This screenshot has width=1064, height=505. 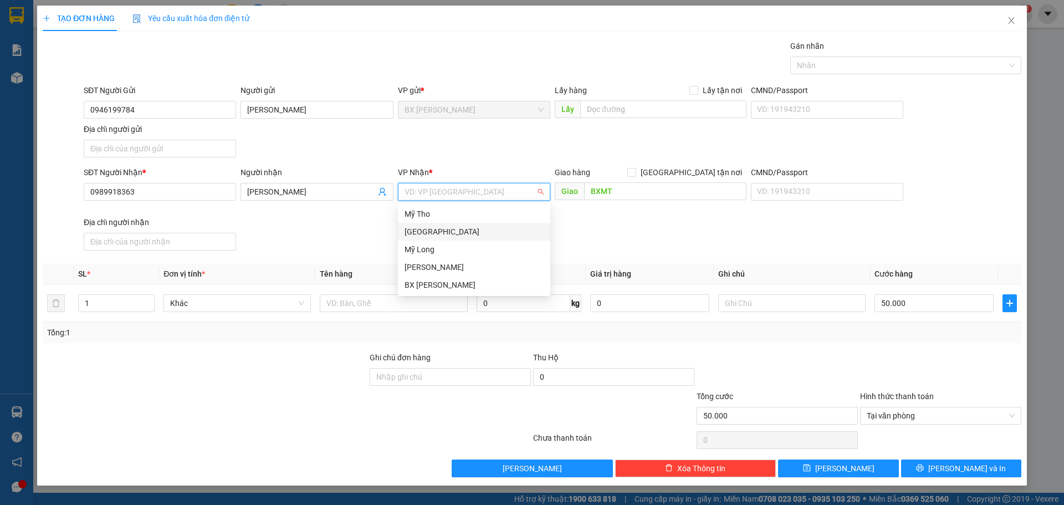 I want to click on div: BX Cao Lãnh, so click(x=474, y=285).